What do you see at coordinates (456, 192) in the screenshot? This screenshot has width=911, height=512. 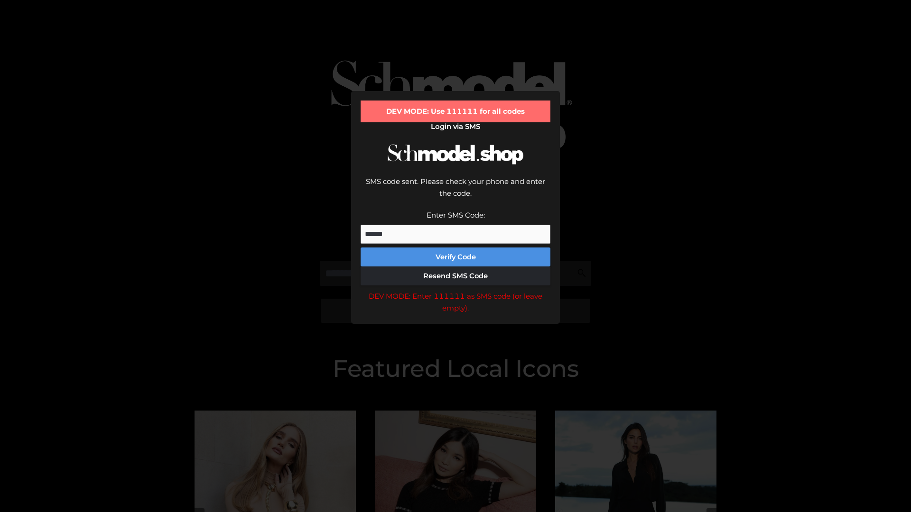 I see `div: SMS code sent. Please check your phone and enter the code.` at bounding box center [456, 192].